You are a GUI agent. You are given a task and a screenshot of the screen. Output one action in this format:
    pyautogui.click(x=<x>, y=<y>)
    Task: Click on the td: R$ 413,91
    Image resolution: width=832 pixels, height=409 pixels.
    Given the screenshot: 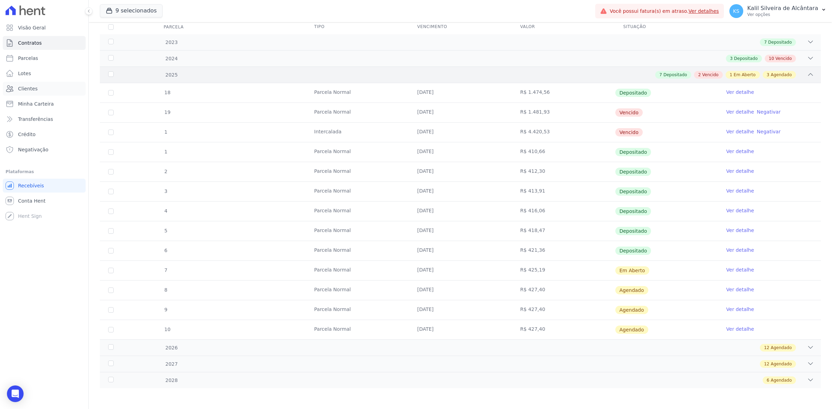 What is the action you would take?
    pyautogui.click(x=563, y=192)
    